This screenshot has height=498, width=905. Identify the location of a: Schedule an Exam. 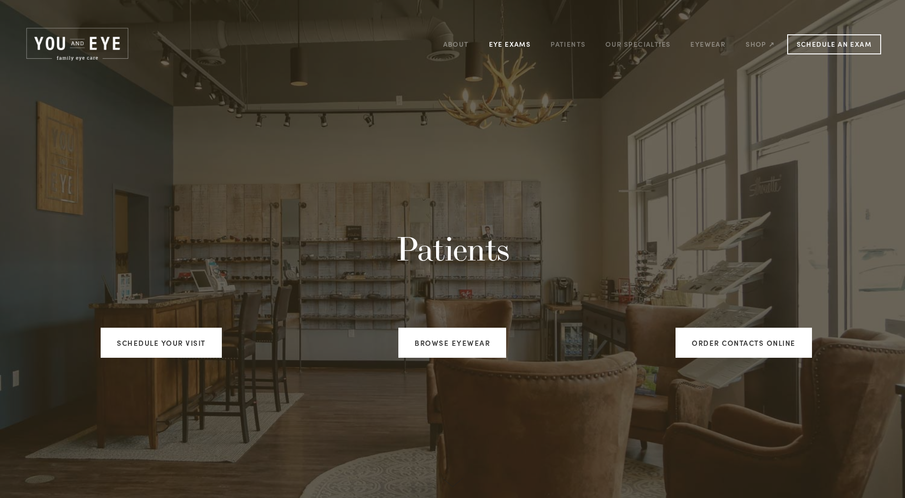
(834, 44).